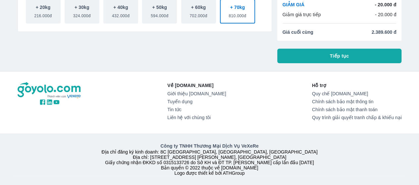  Describe the element at coordinates (82, 7) in the screenshot. I see `p: + 30kg` at that location.